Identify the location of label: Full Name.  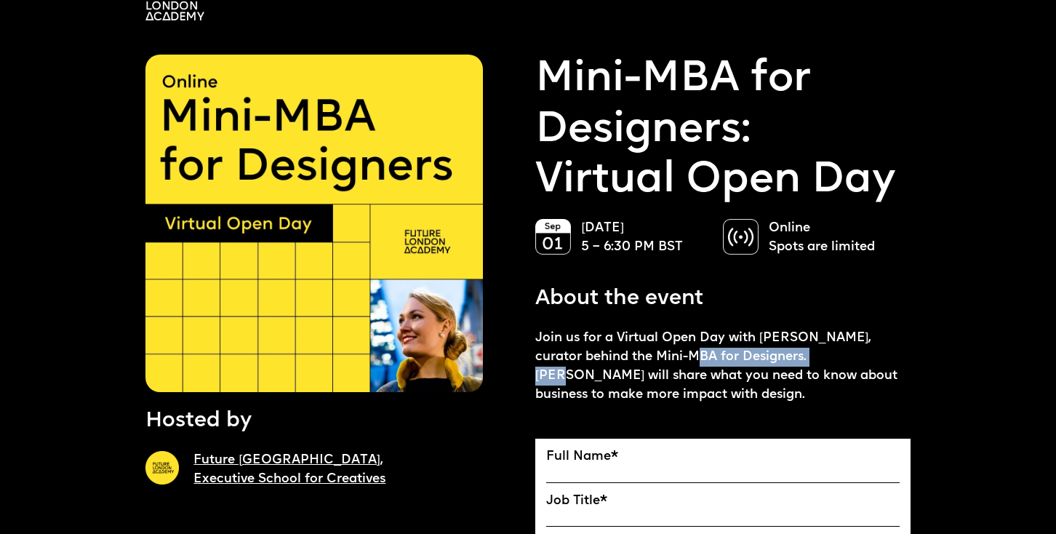
(723, 457).